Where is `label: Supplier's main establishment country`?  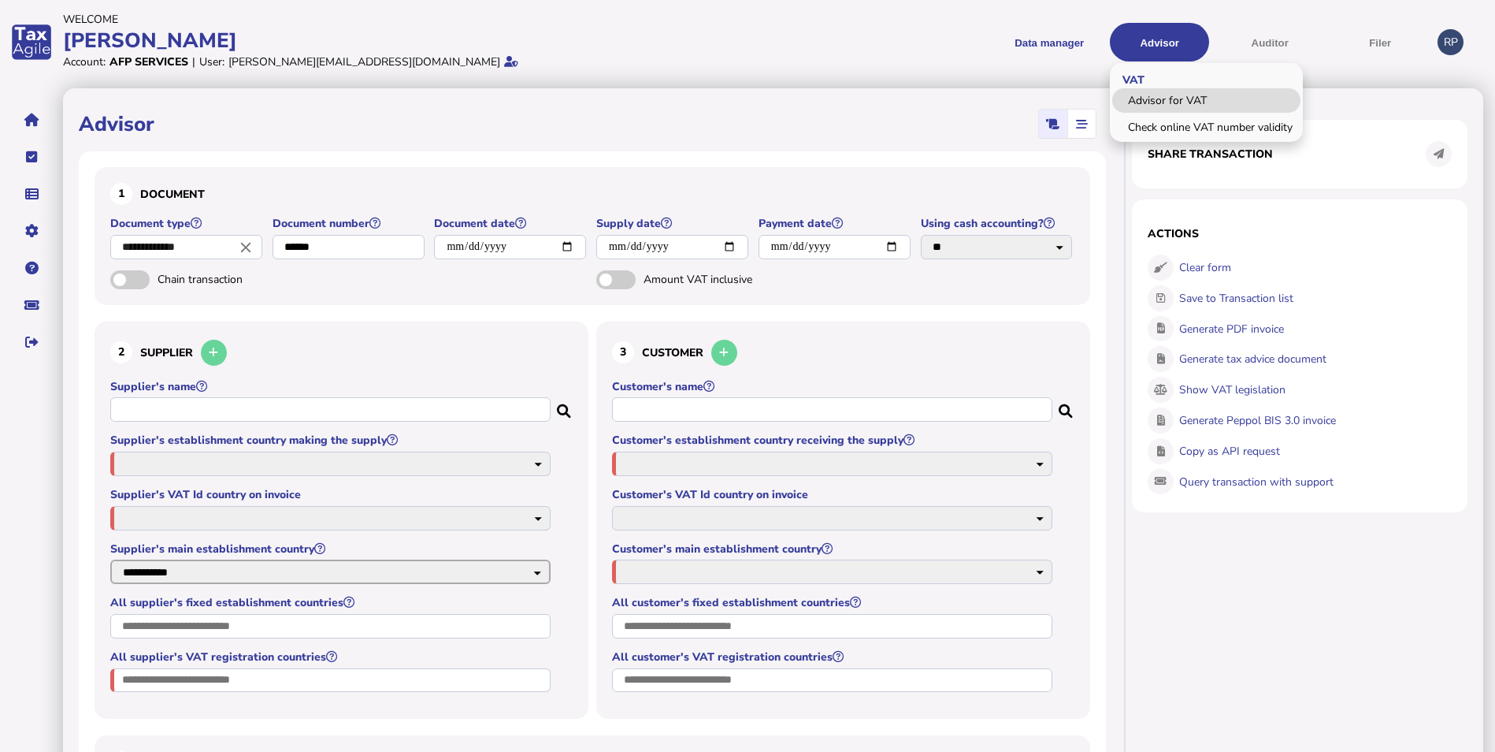 label: Supplier's main establishment country is located at coordinates (332, 548).